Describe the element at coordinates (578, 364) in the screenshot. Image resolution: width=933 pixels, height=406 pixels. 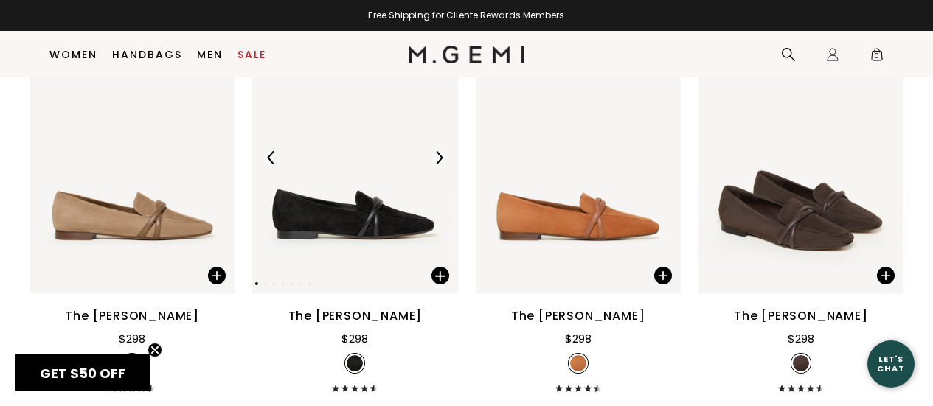
I see `img: v_7396490149947_SWATCH_50x.jpg` at that location.